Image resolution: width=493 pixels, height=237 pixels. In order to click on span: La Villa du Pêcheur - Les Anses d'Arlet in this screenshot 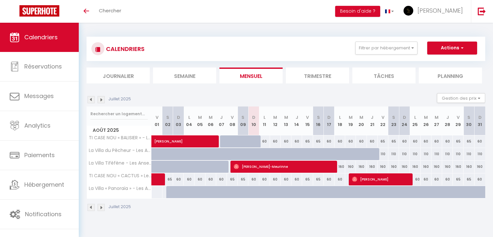, I will do `click(120, 150)`.